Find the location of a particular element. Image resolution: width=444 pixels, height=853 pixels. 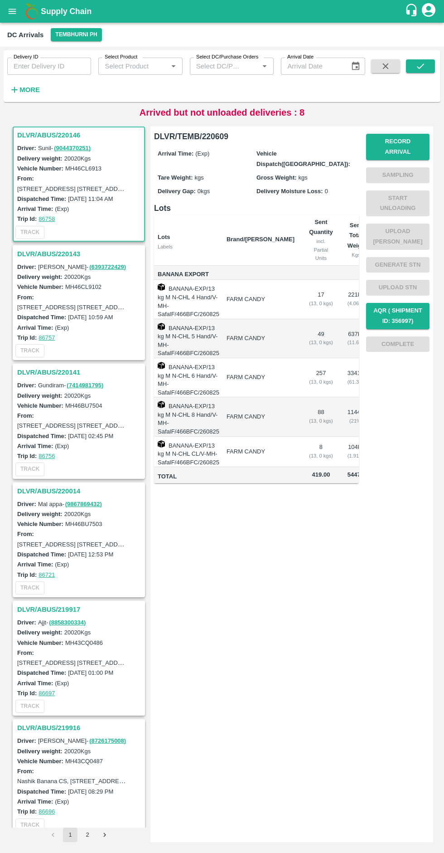

span: Banana Export is located at coordinates (189, 274).